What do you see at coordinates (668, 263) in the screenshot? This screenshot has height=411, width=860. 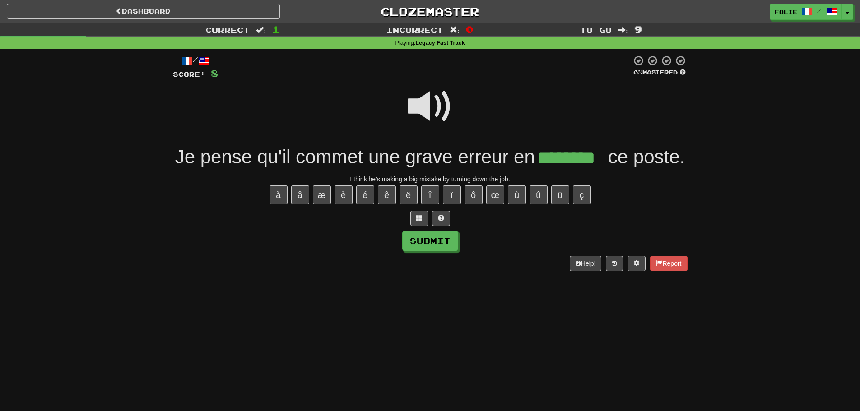 I see `button: Report` at bounding box center [668, 263].